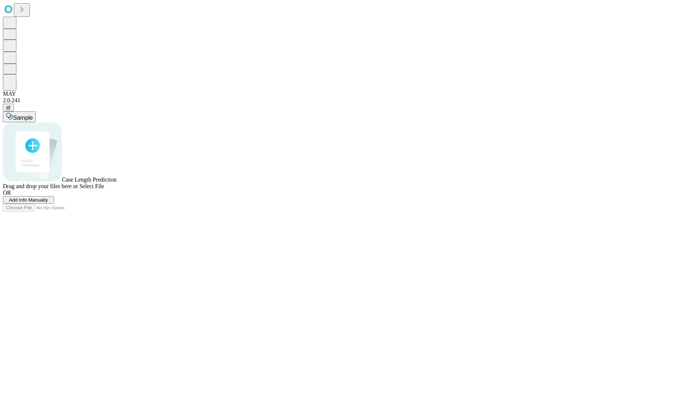 Image resolution: width=699 pixels, height=393 pixels. What do you see at coordinates (7, 193) in the screenshot?
I see `span: OR` at bounding box center [7, 193].